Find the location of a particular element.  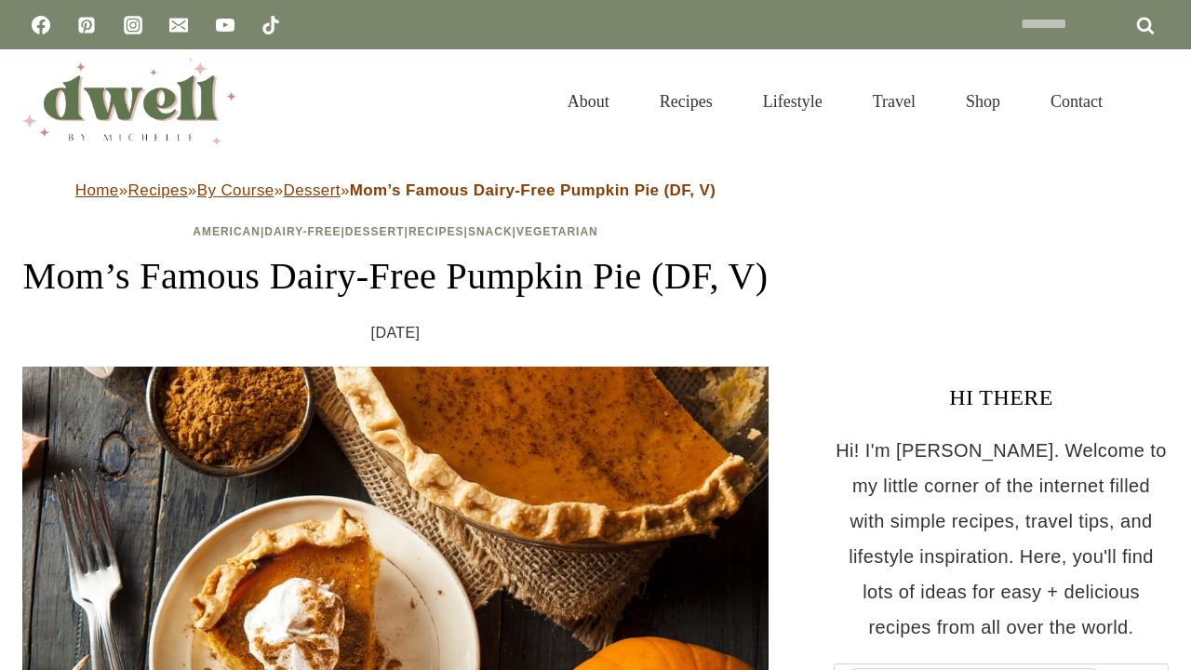

a: Facebook is located at coordinates (41, 25).